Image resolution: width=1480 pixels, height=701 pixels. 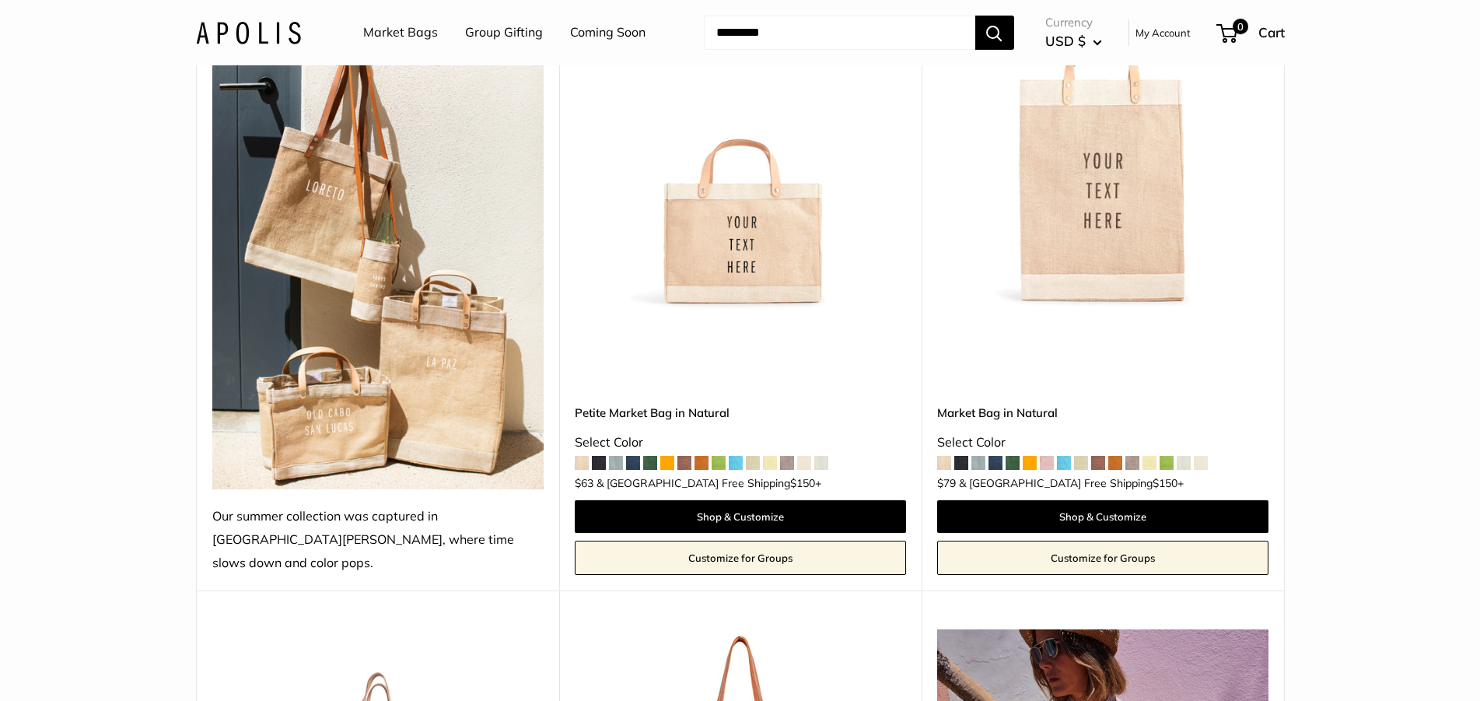 I want to click on a: 0 Cart, so click(x=1252, y=33).